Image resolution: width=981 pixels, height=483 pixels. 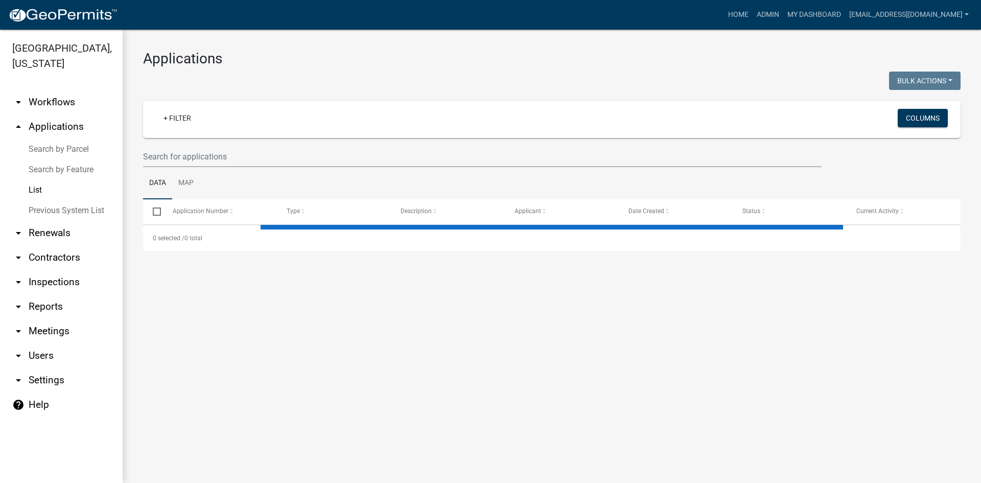 I want to click on button: Bulk Actions, so click(x=925, y=81).